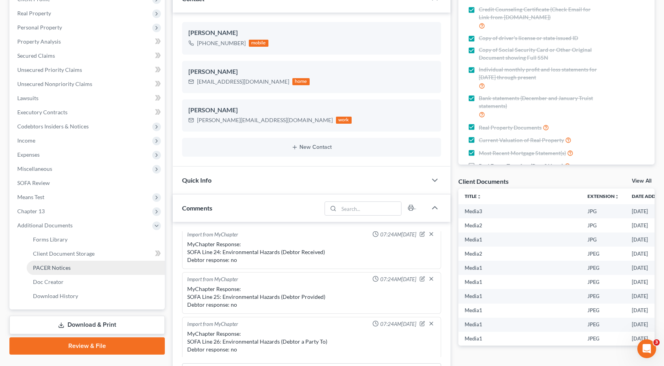 The height and width of the screenshot is (366, 664). What do you see at coordinates (657, 342) in the screenshot?
I see `span: 3` at bounding box center [657, 342].